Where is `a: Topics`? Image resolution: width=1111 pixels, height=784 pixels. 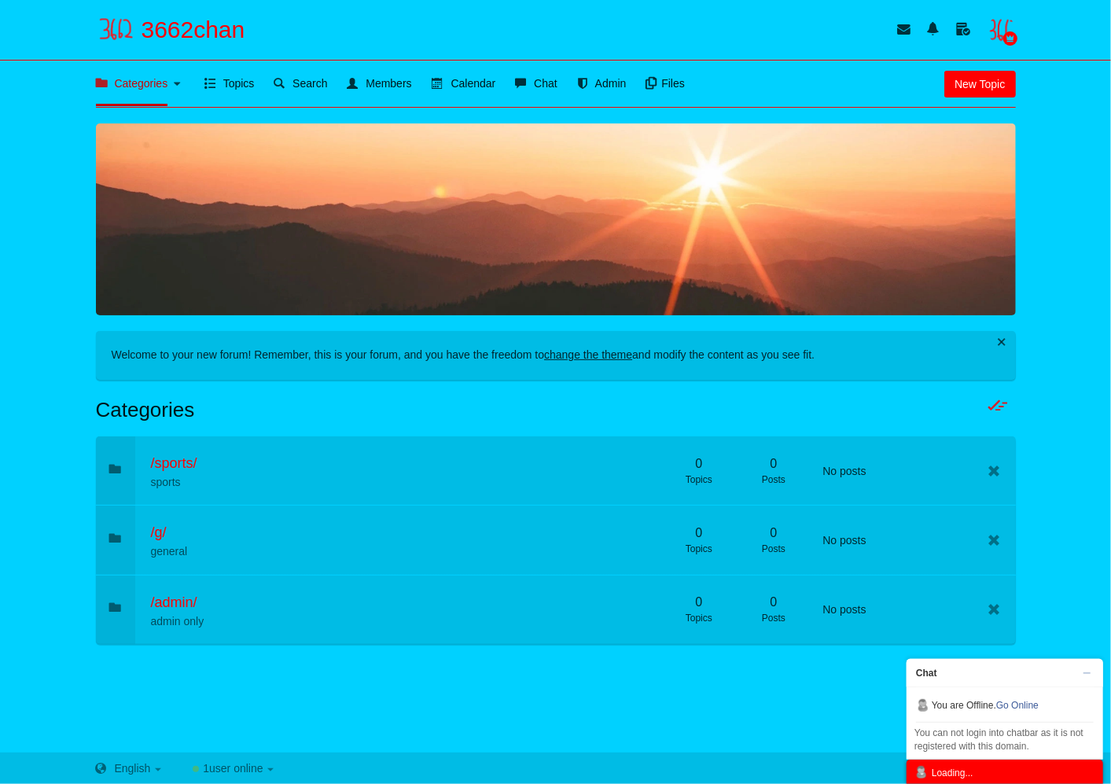 a: Topics is located at coordinates (229, 85).